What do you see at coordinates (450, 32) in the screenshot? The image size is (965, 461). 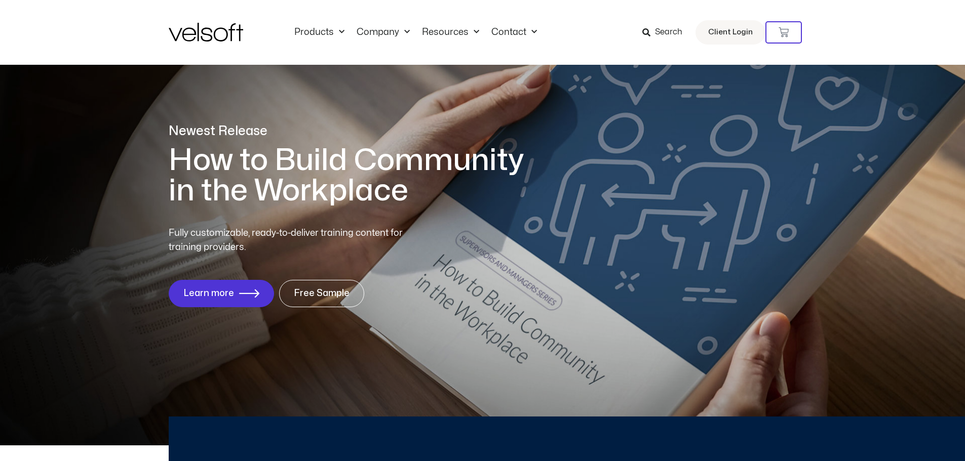 I see `a: ResourcesMenu Toggle` at bounding box center [450, 32].